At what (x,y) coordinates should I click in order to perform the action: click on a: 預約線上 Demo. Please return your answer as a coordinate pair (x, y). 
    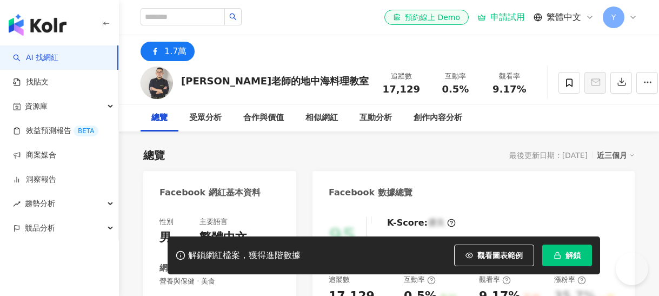
    Looking at the image, I should click on (426, 17).